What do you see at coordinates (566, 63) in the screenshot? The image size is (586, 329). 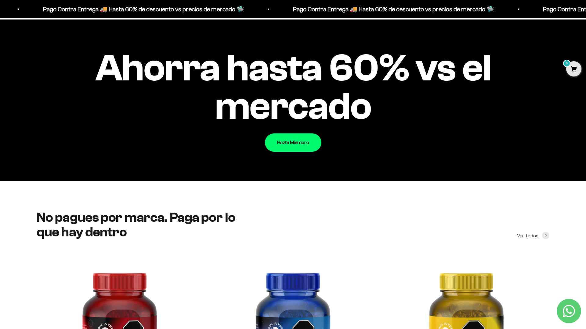 I see `mark: 0` at bounding box center [566, 63].